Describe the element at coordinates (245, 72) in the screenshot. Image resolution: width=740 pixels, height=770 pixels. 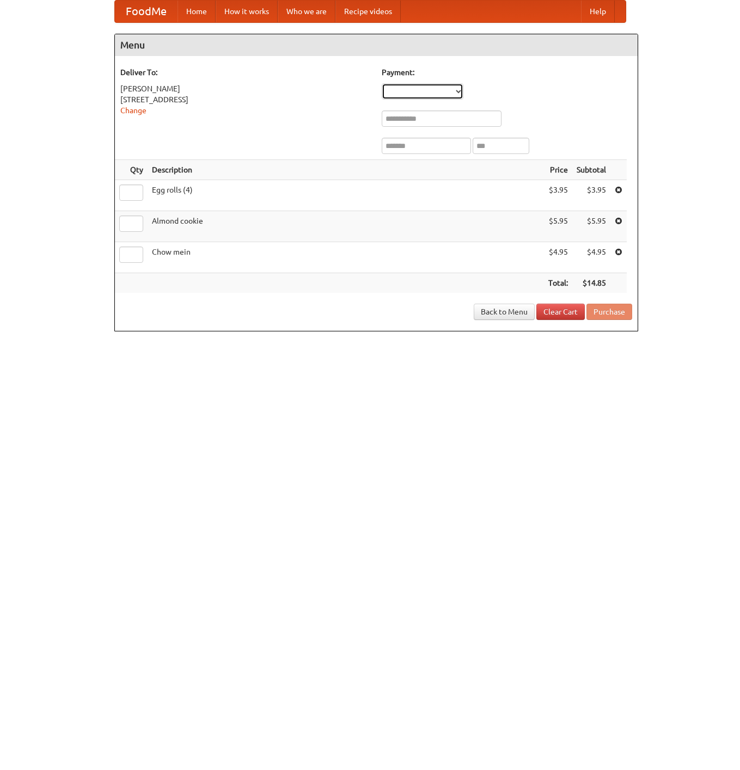
I see `h5: Deliver To:` at that location.